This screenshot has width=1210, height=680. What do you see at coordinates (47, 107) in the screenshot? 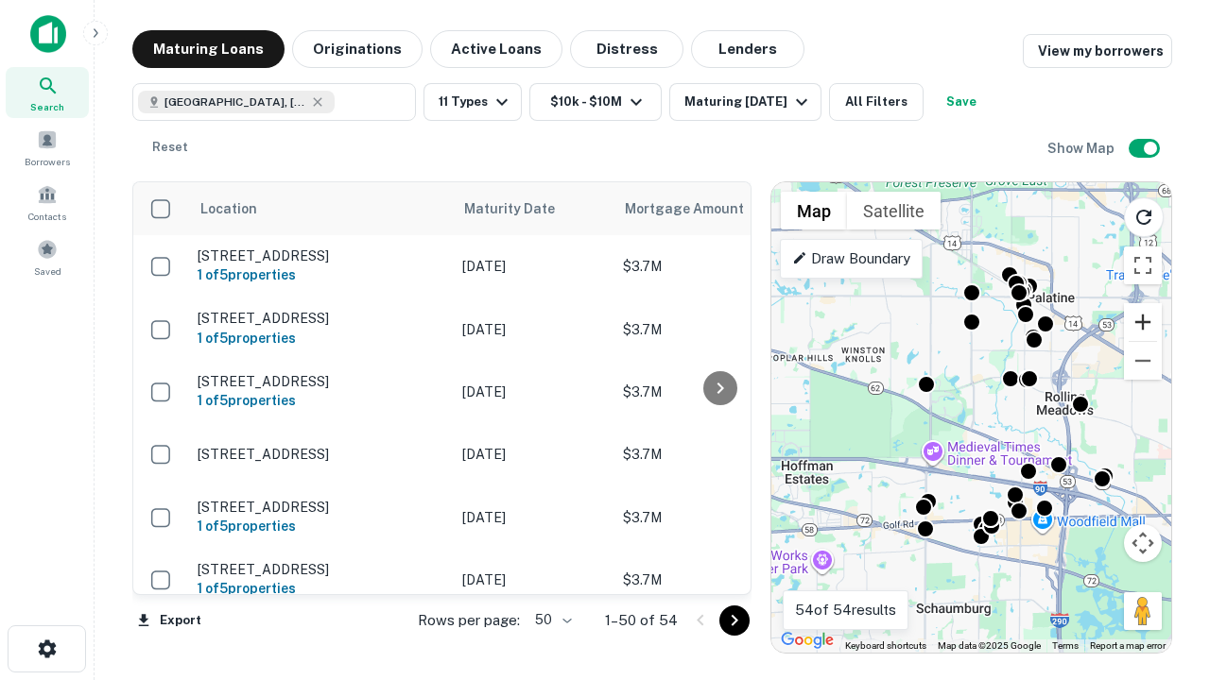
I see `span: Search` at bounding box center [47, 107].